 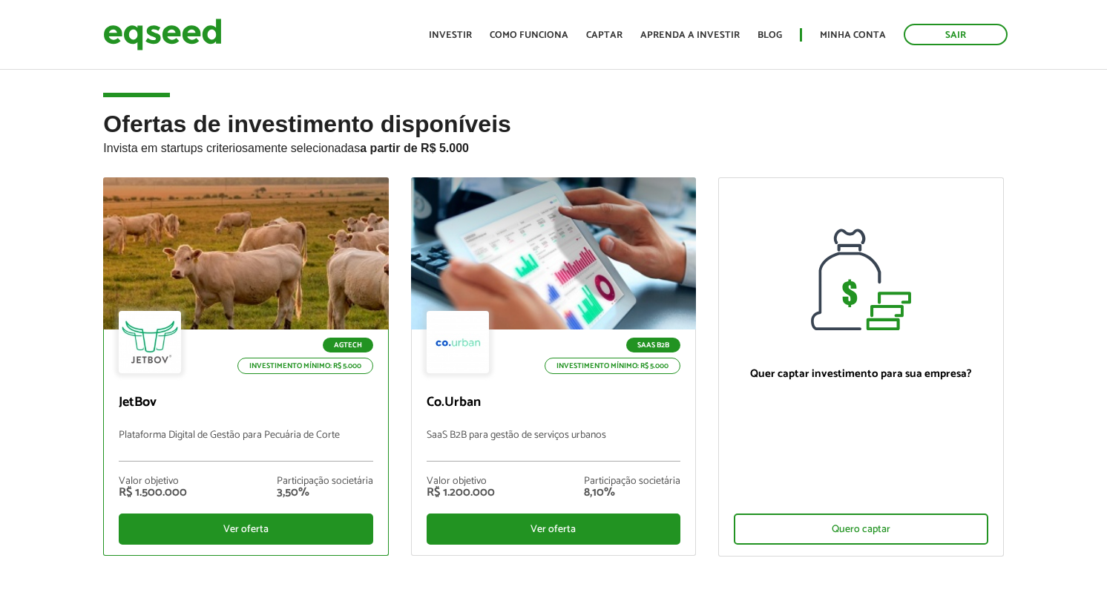 What do you see at coordinates (162, 34) in the screenshot?
I see `img: EqSeed` at bounding box center [162, 34].